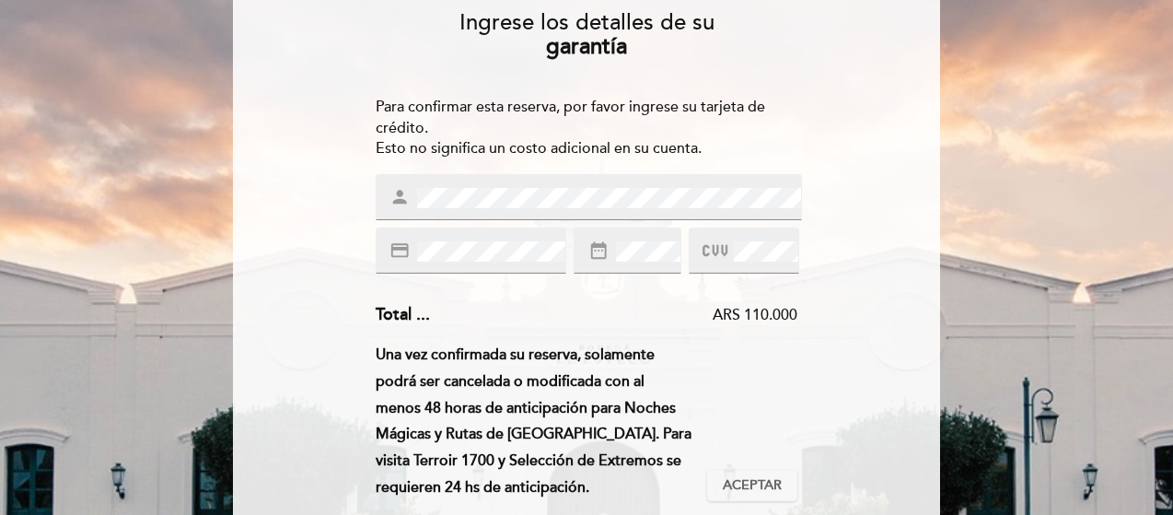 The height and width of the screenshot is (515, 1173). I want to click on span: Ingrese los detalles de su, so click(587, 22).